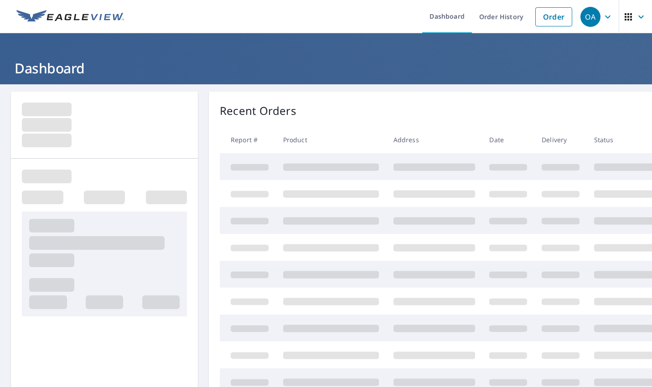 Image resolution: width=652 pixels, height=387 pixels. Describe the element at coordinates (554, 17) in the screenshot. I see `a: Order` at that location.